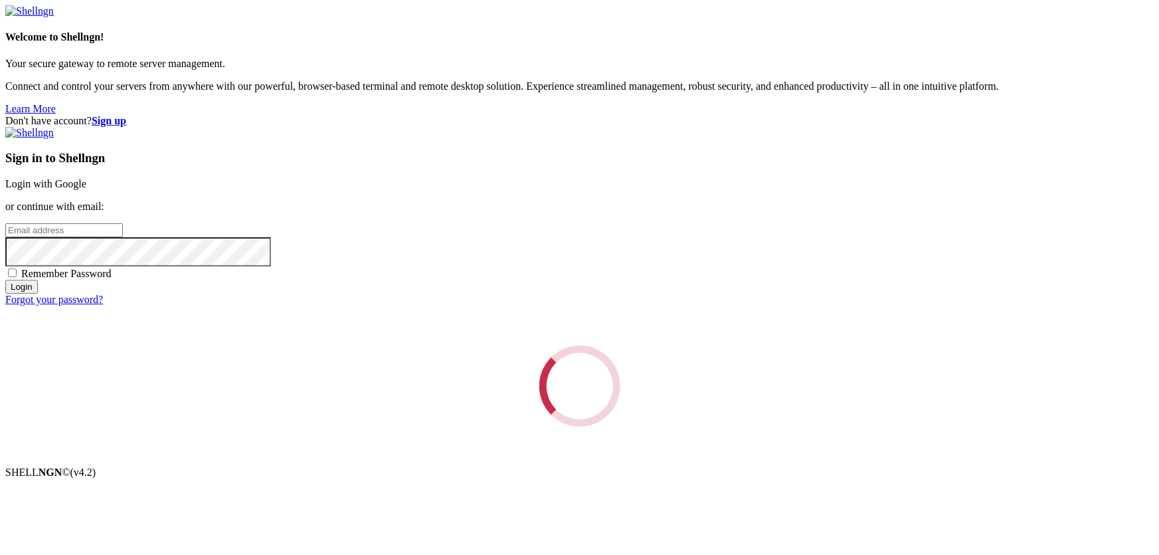 The height and width of the screenshot is (555, 1159). What do you see at coordinates (21, 286) in the screenshot?
I see `input: Login` at bounding box center [21, 286].